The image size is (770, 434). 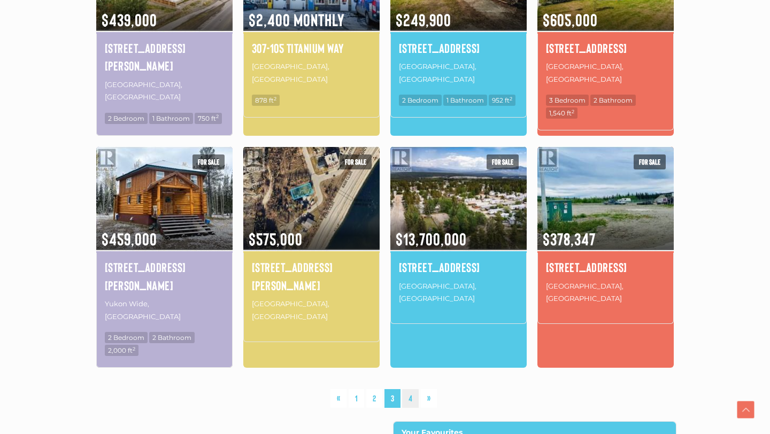 What do you see at coordinates (208, 118) in the screenshot?
I see `span: 750 ft` at bounding box center [208, 118].